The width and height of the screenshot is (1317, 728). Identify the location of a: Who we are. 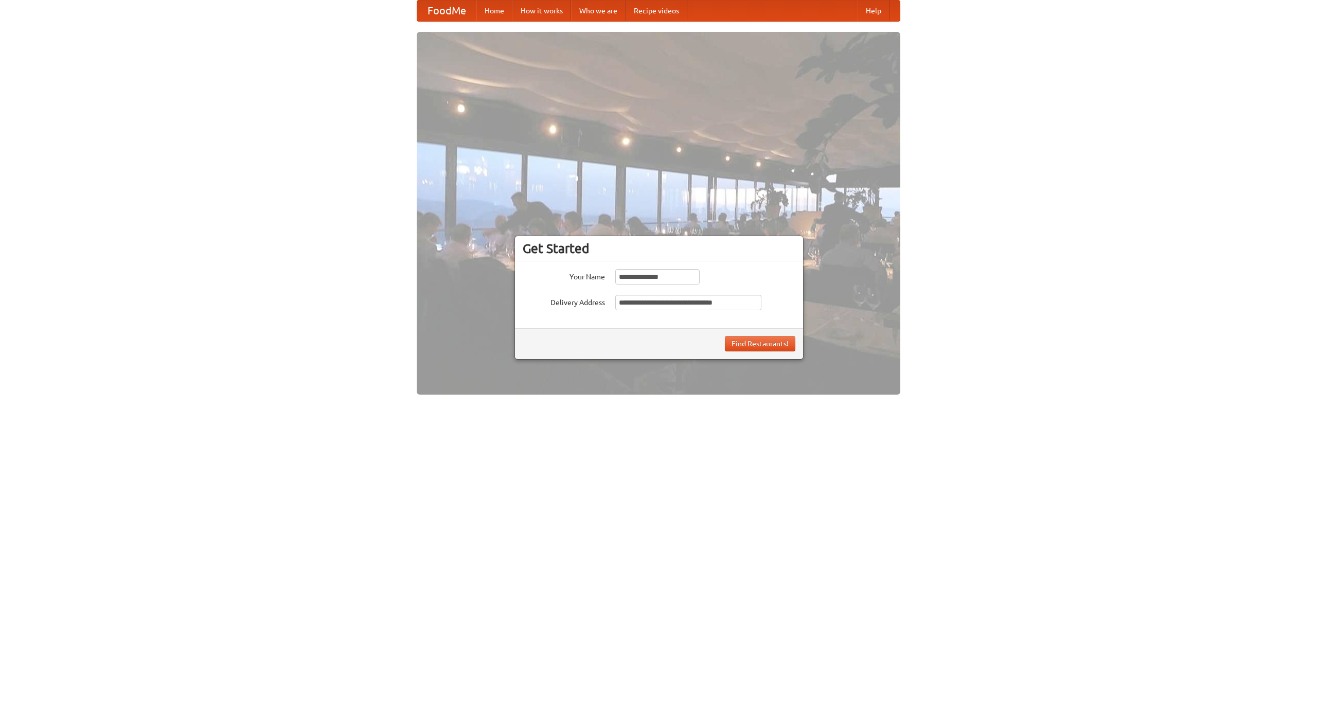
(598, 11).